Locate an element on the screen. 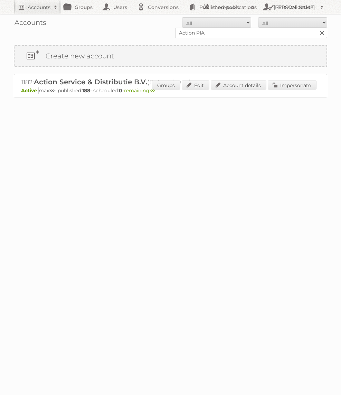  strong: 188 is located at coordinates (86, 90).